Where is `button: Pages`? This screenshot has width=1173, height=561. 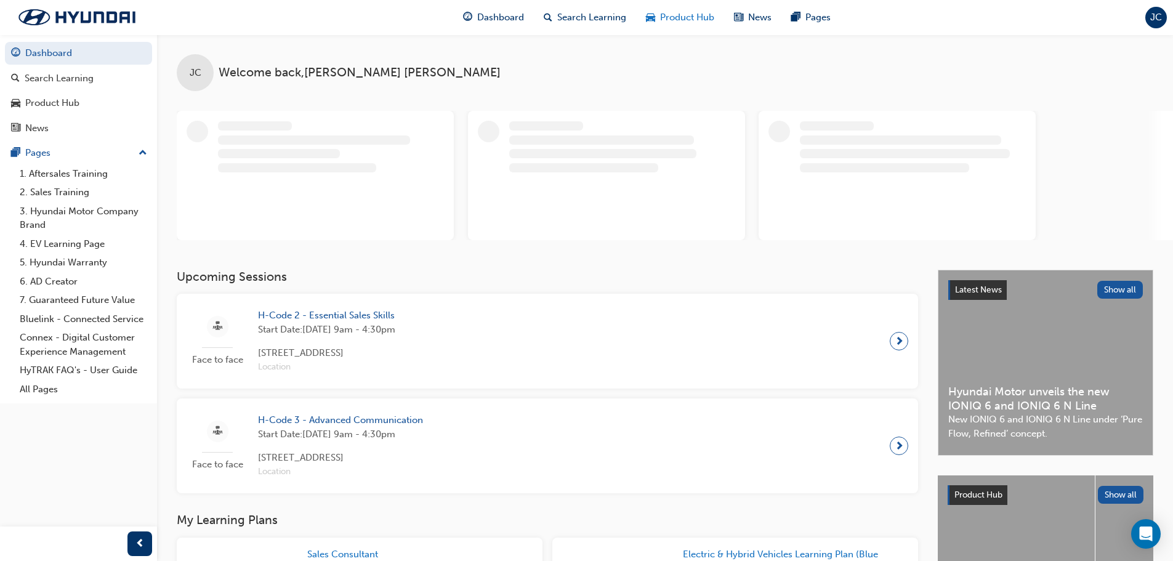 button: Pages is located at coordinates (78, 153).